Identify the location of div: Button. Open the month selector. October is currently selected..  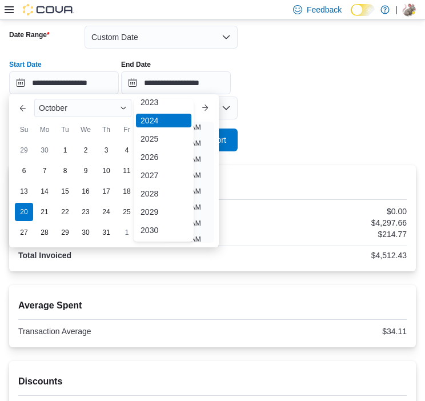
(83, 108).